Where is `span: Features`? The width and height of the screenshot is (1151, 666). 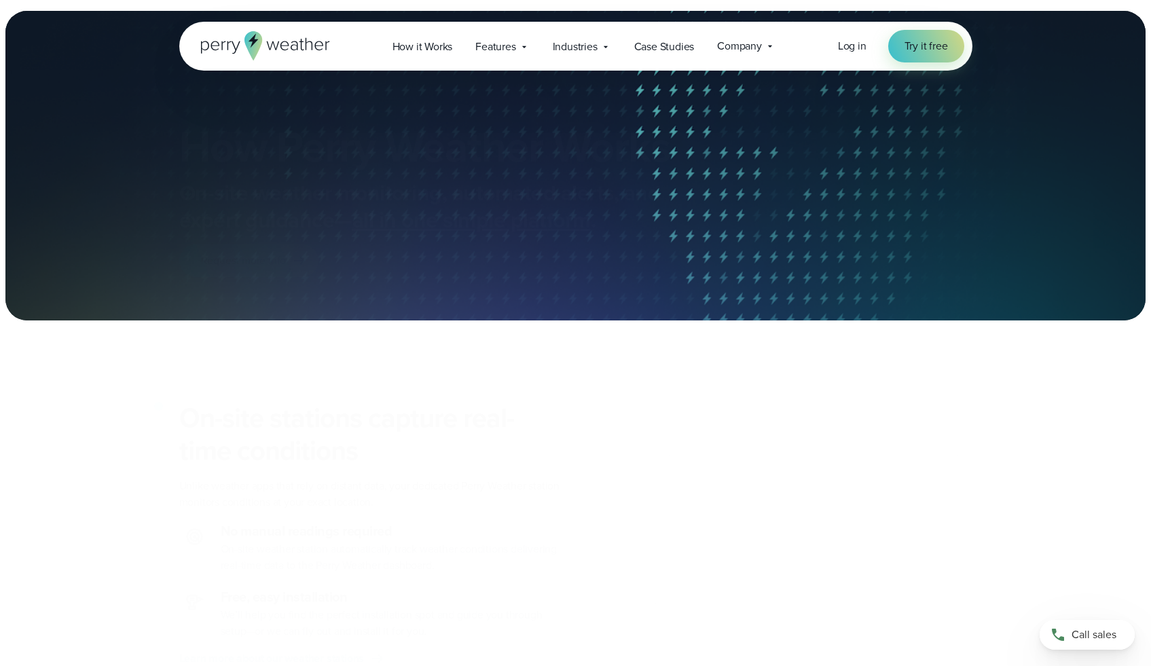 span: Features is located at coordinates (495, 47).